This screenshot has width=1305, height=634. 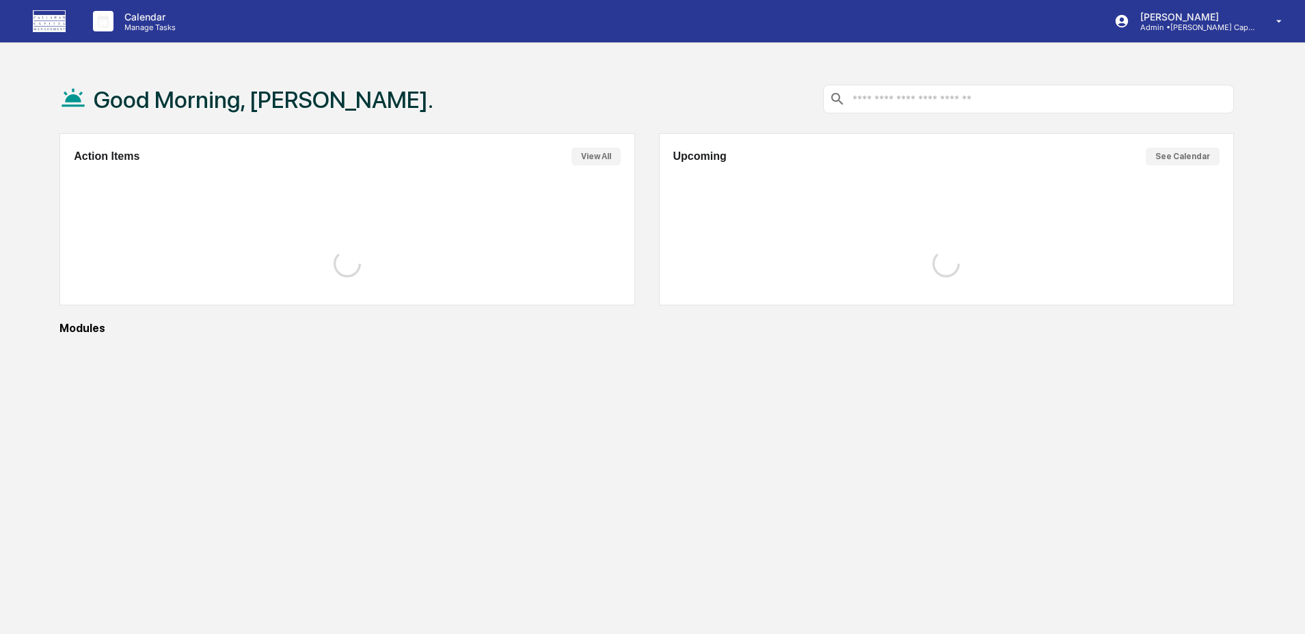 I want to click on h2: Action Items, so click(x=107, y=157).